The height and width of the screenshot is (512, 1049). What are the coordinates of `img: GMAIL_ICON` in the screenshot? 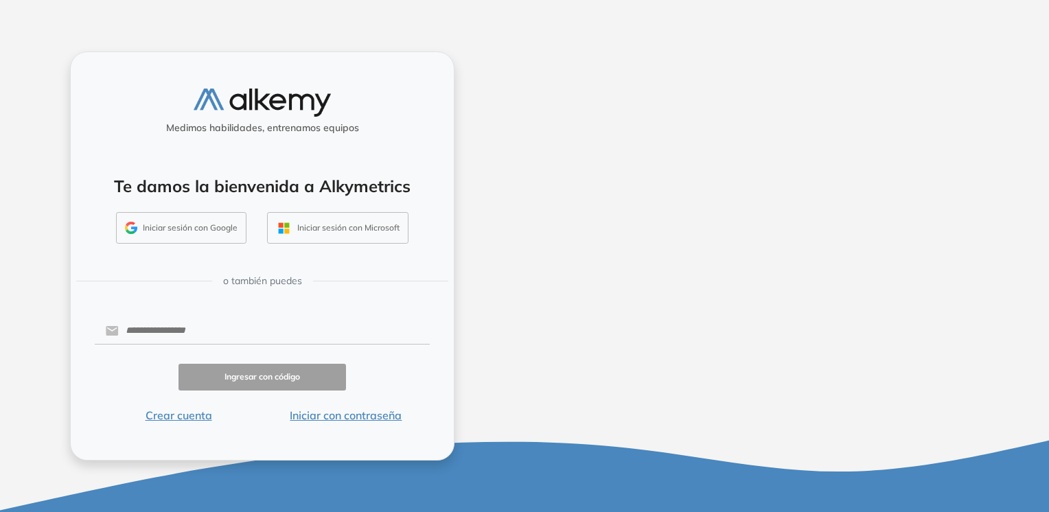 It's located at (131, 228).